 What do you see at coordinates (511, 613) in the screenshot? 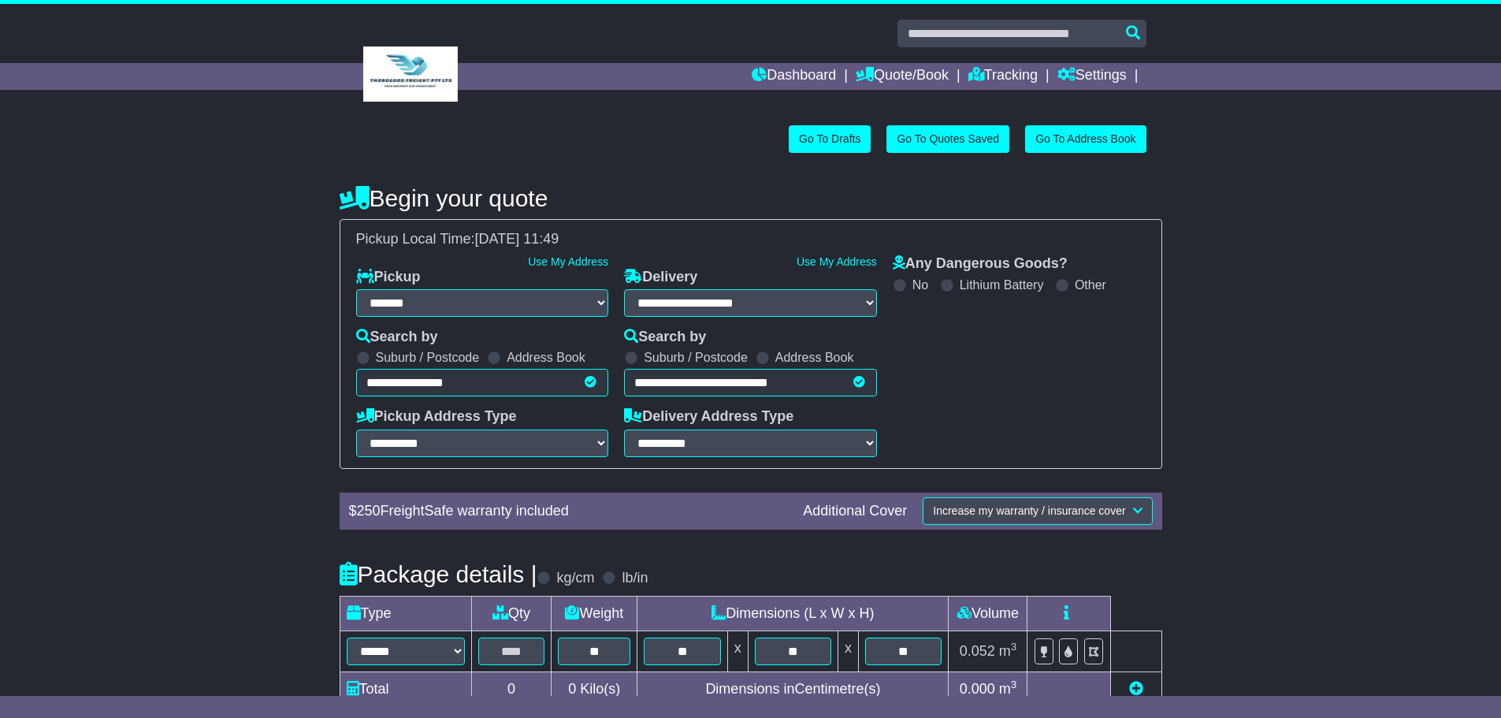
I see `td: Qty` at bounding box center [511, 613].